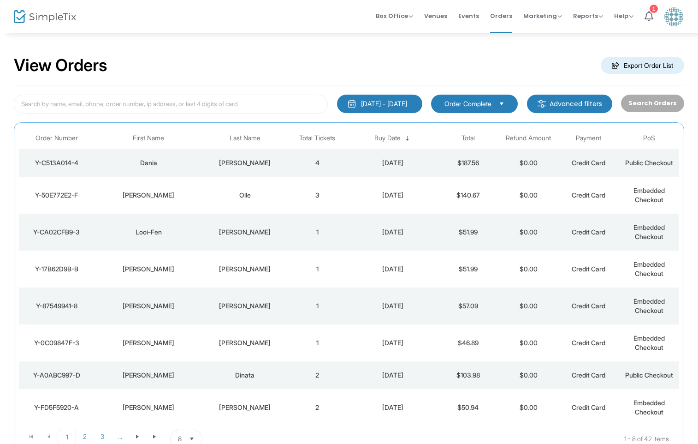 Image resolution: width=698 pixels, height=444 pixels. Describe the element at coordinates (642, 65) in the screenshot. I see `m-button: Export Order List` at that location.